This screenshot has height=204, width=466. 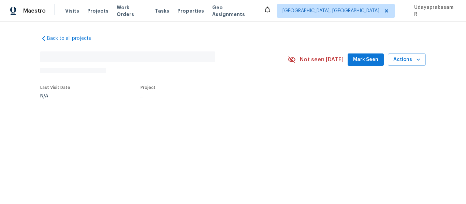 What do you see at coordinates (98, 11) in the screenshot?
I see `span: Projects` at bounding box center [98, 11].